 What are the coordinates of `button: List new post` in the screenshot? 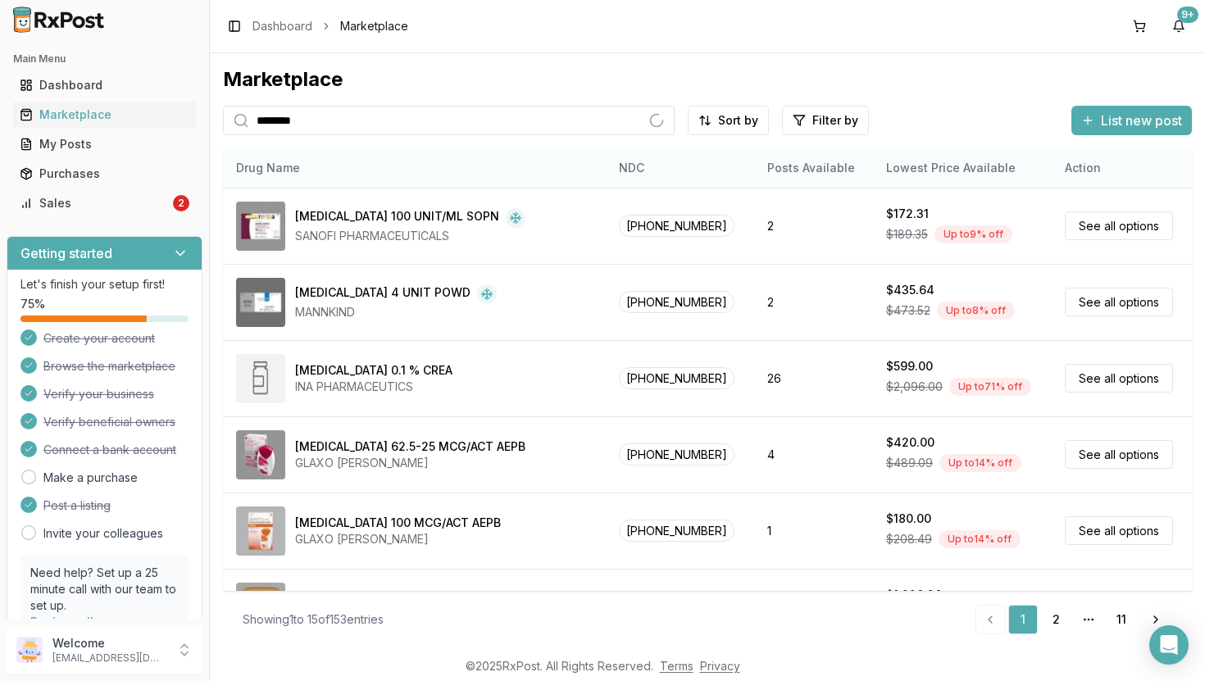 It's located at (1131, 120).